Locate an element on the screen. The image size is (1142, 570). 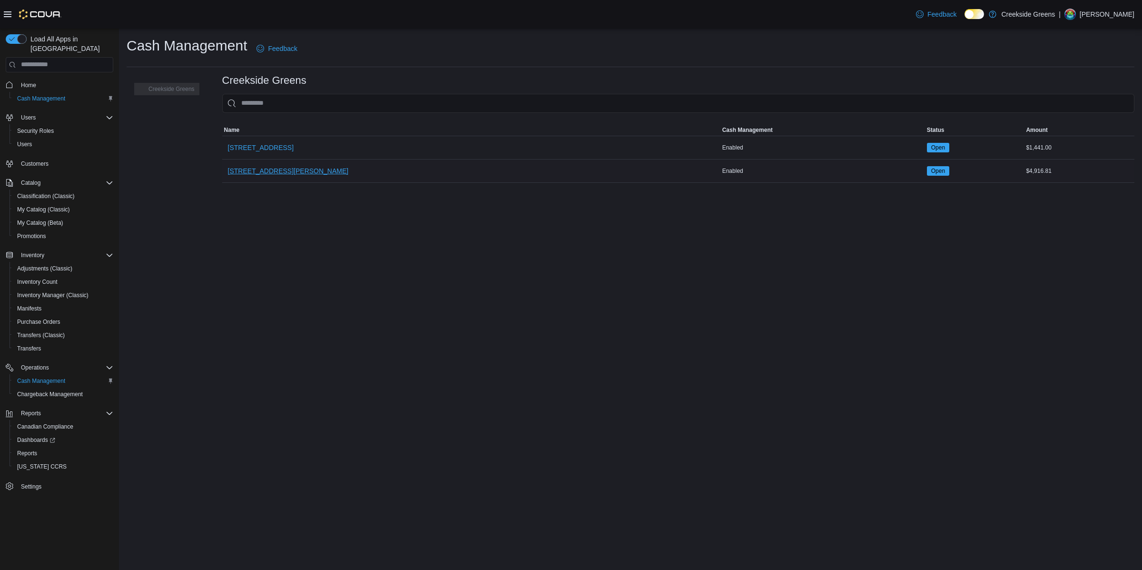
button: Operations is located at coordinates (35, 367).